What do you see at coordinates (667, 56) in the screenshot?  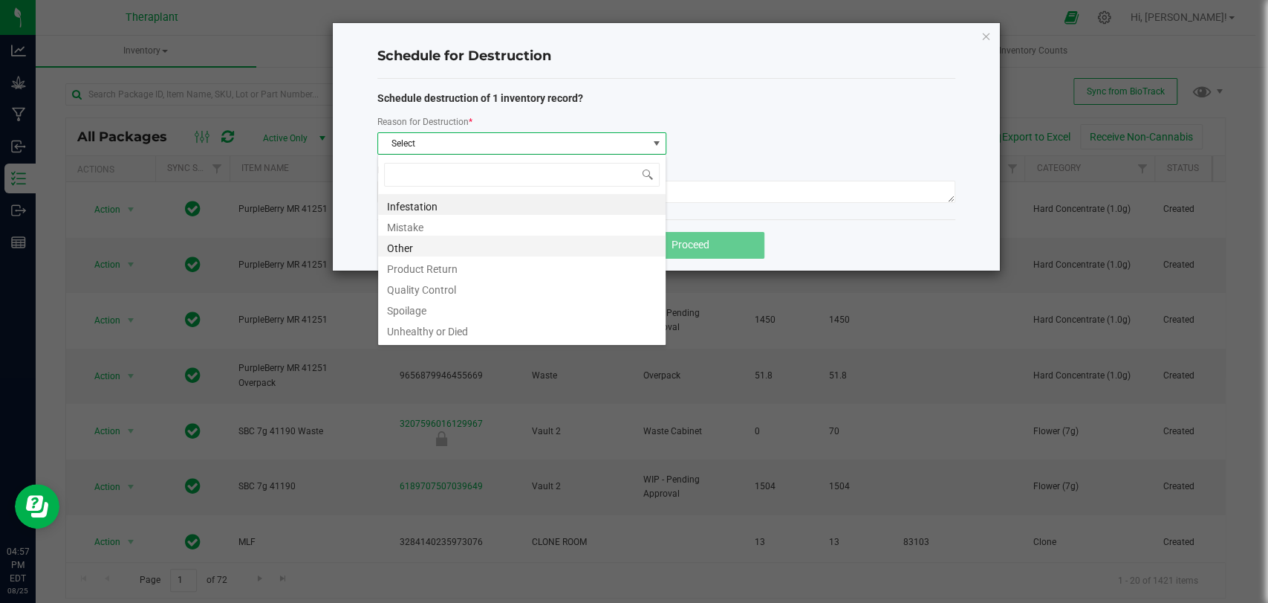 I see `h4: Schedule for Destruction` at bounding box center [667, 56].